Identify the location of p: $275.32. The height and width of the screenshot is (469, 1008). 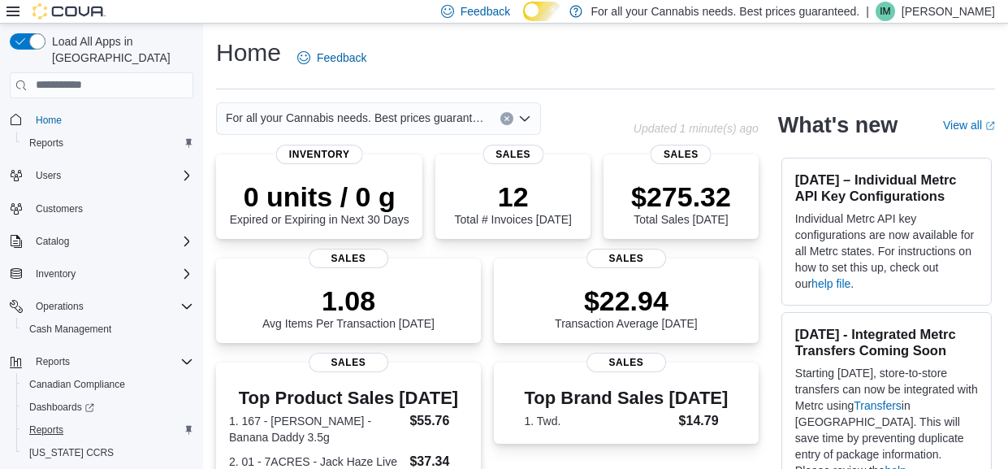
(681, 197).